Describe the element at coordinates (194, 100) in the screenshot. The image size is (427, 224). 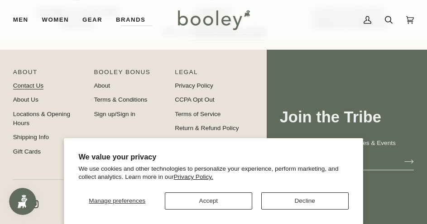
I see `a: CCPA Opt Out` at that location.